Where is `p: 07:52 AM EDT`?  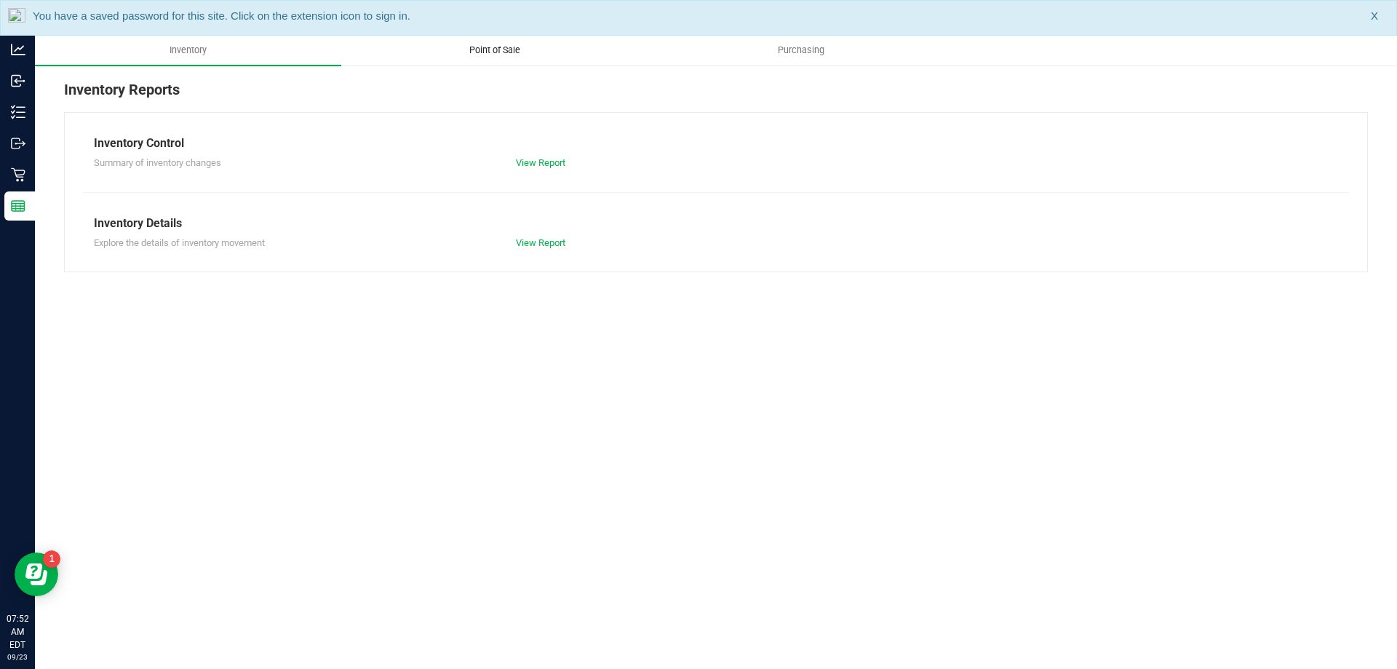
p: 07:52 AM EDT is located at coordinates (17, 632).